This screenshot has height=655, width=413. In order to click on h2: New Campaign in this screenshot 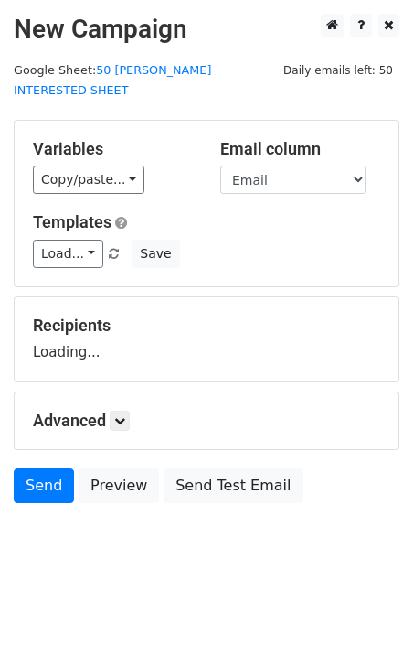, I will do `click(207, 29)`.